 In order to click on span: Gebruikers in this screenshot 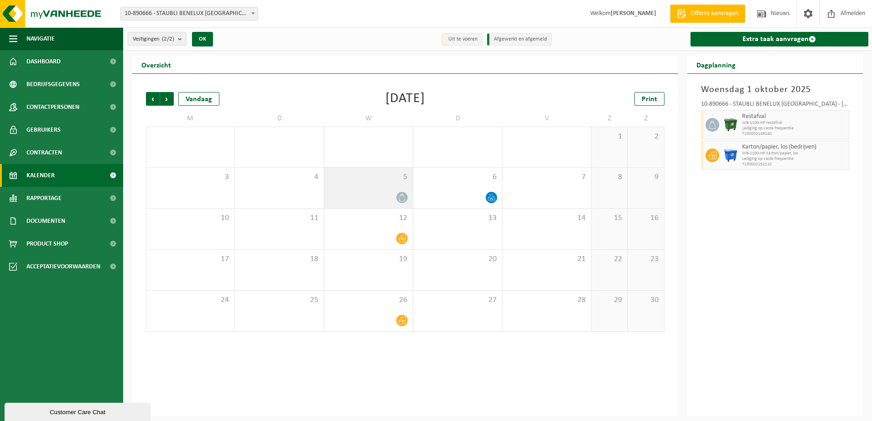, I will do `click(43, 130)`.